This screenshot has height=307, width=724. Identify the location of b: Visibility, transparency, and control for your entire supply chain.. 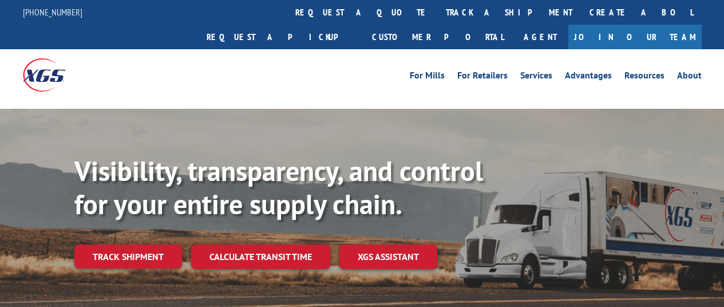
(279, 187).